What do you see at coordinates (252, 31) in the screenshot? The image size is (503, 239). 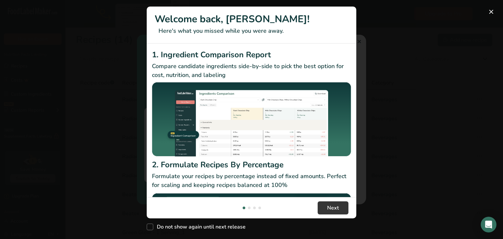 I see `p: Here's what you missed while you were away.` at bounding box center [252, 31].